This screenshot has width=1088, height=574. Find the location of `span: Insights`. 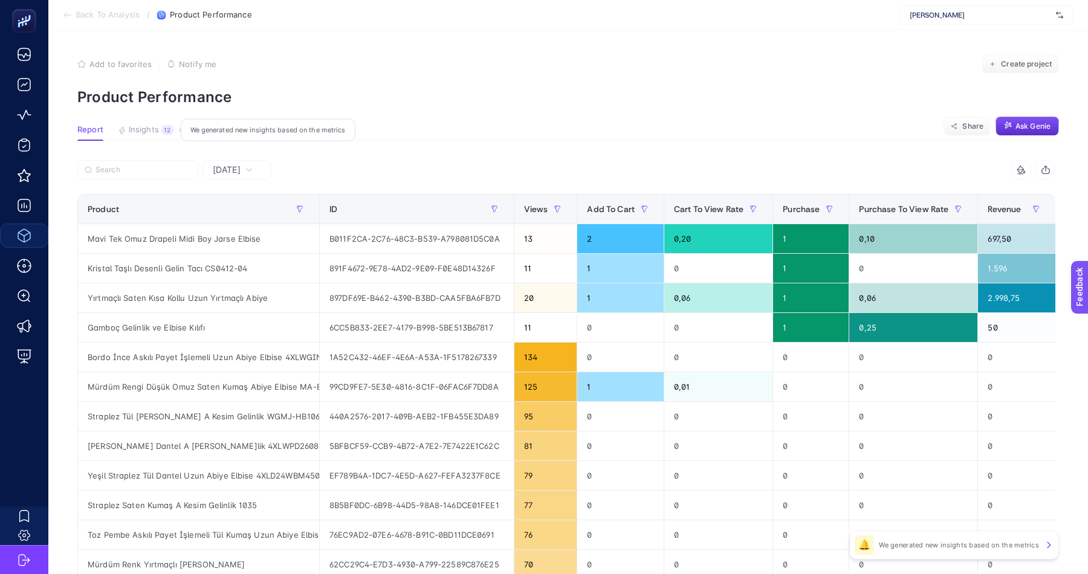

span: Insights is located at coordinates (144, 130).